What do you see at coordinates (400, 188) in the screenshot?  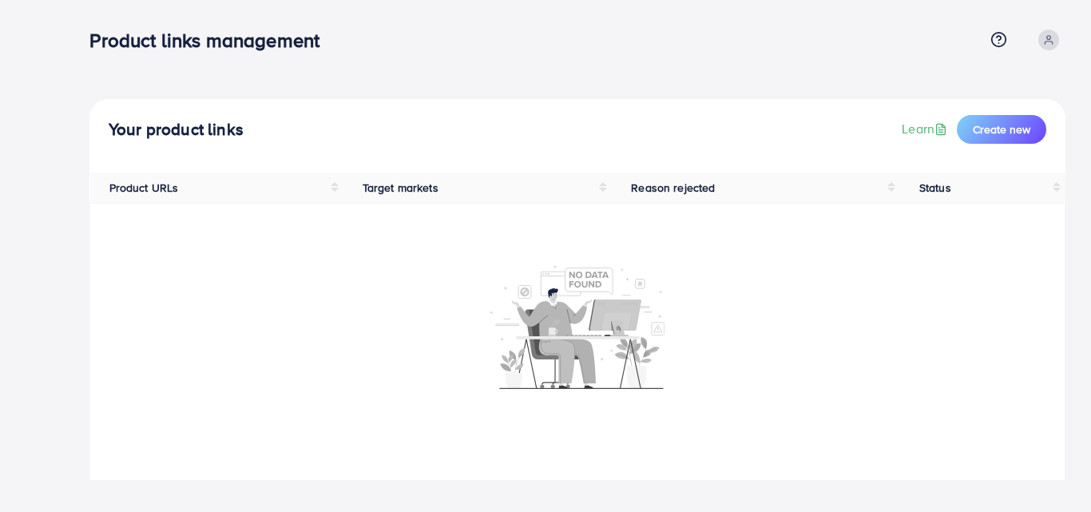 I see `span: Target markets` at bounding box center [400, 188].